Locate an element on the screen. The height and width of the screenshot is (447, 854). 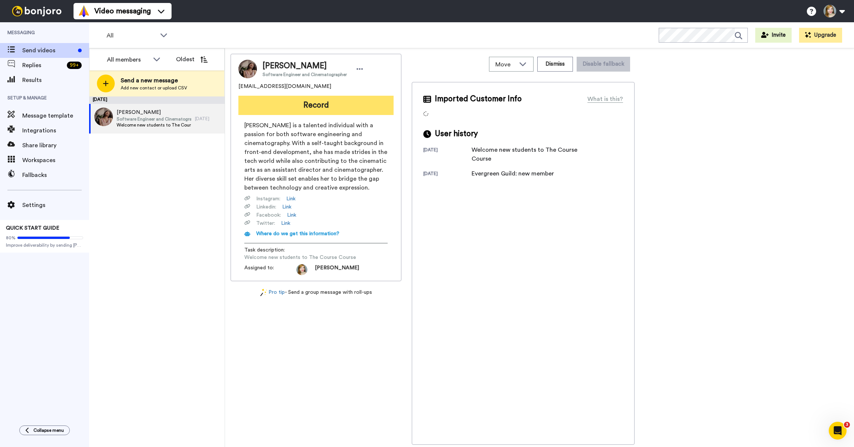
button: Collapse menu is located at coordinates (45, 431).